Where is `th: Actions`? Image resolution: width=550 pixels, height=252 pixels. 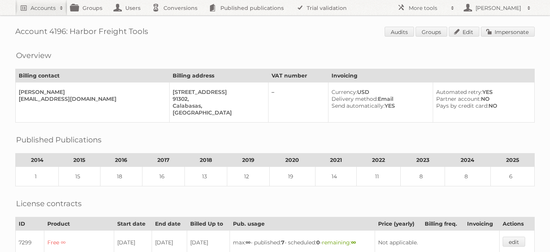
th: Actions is located at coordinates (517, 224).